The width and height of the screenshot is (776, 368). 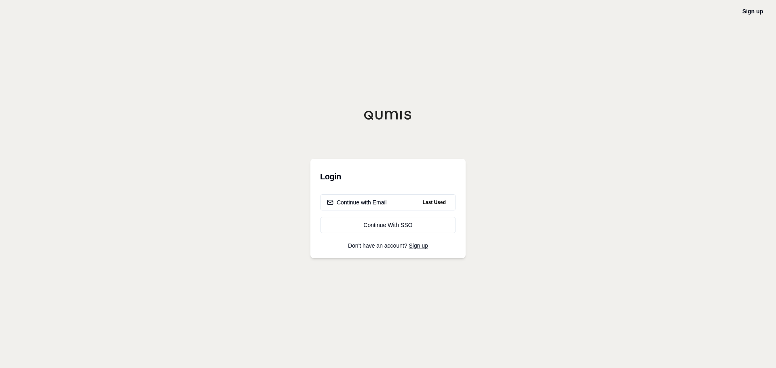 I want to click on button: Continue with EmailLast Used, so click(x=388, y=202).